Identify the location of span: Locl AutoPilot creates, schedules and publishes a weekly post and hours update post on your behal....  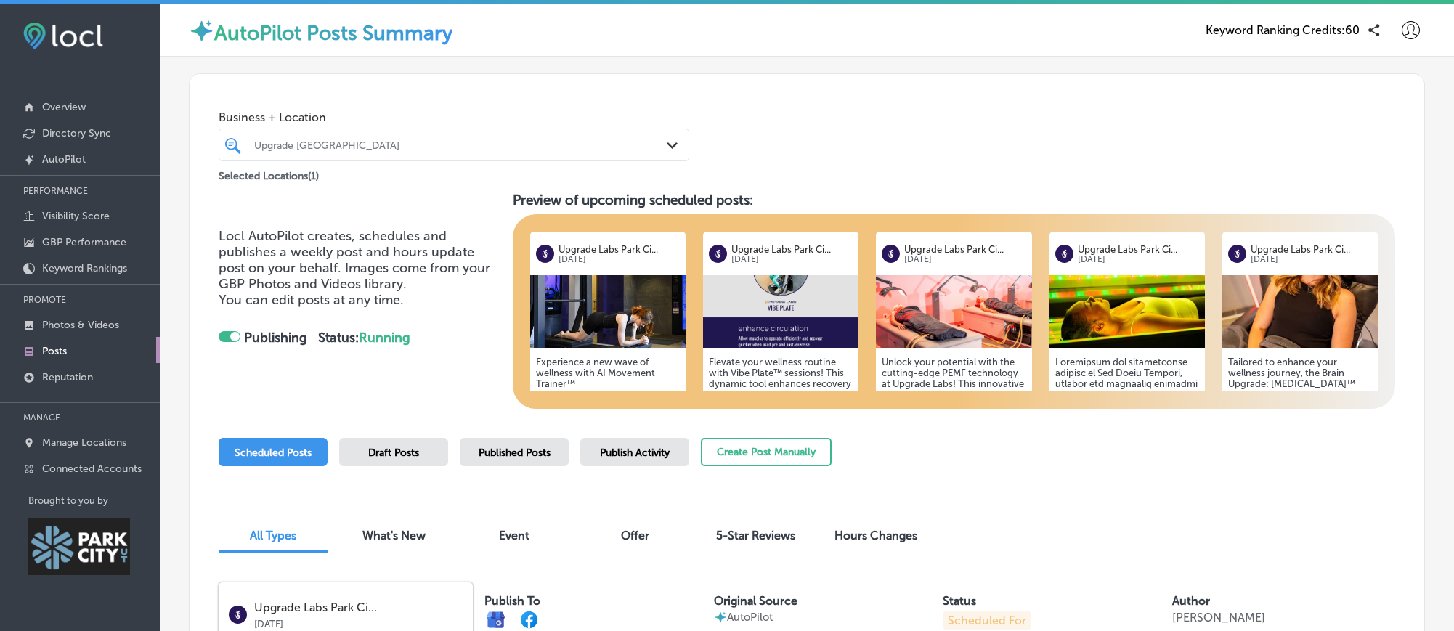
(355, 260).